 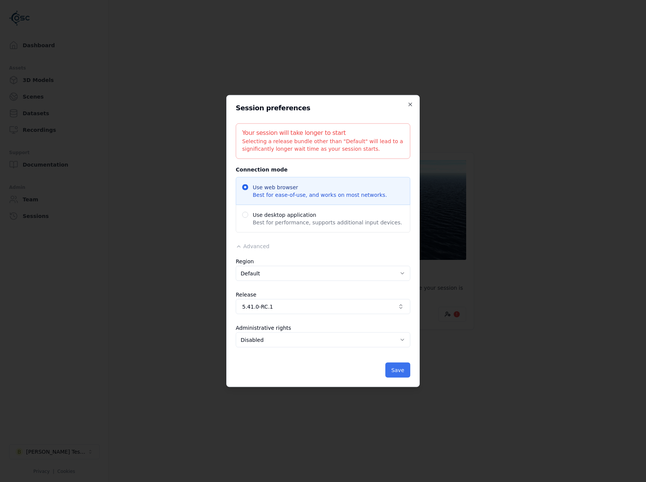 What do you see at coordinates (256, 246) in the screenshot?
I see `span: Advanced` at bounding box center [256, 246].